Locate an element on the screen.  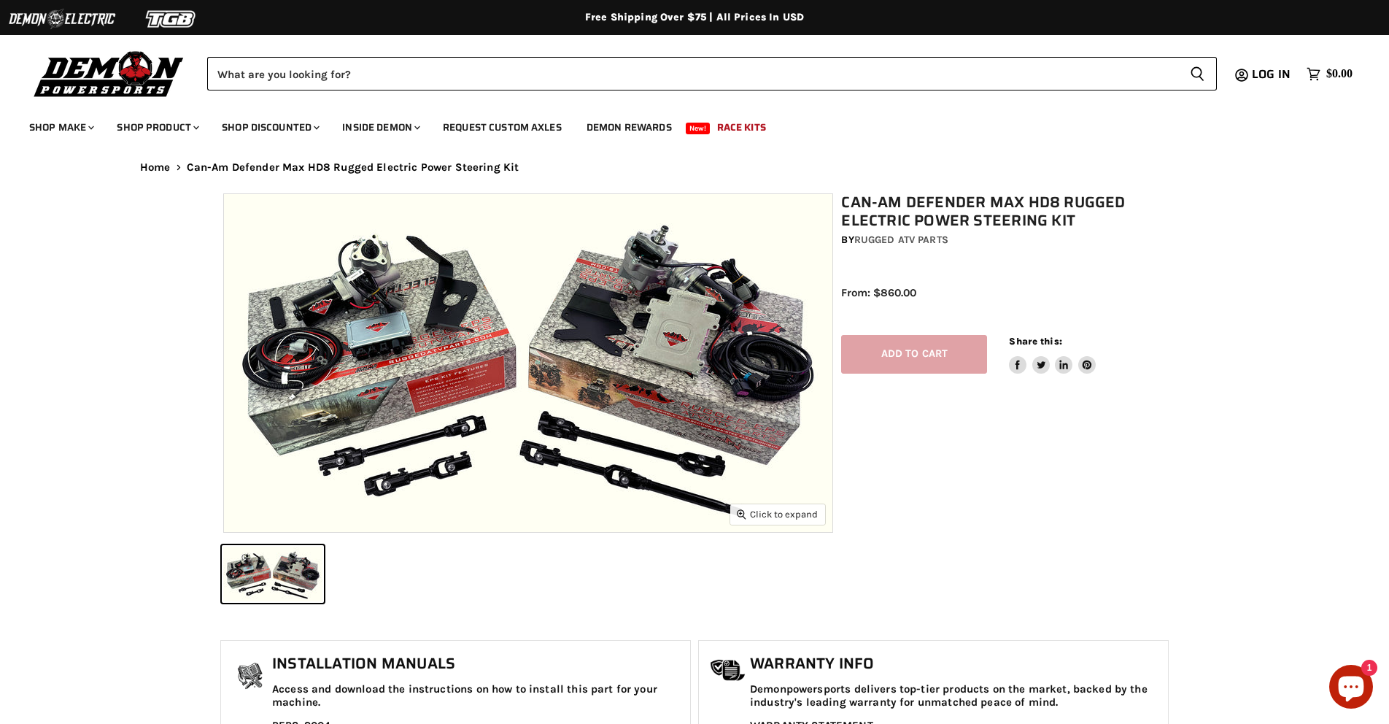
a: Rugged ATV Parts is located at coordinates (901, 239).